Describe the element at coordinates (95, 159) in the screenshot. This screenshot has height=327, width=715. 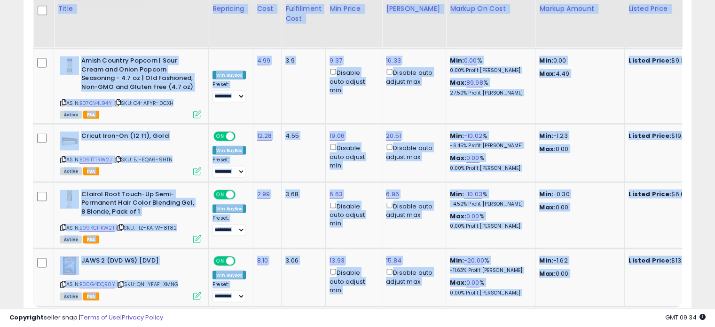
I see `a: B09TTTRW2J` at that location.